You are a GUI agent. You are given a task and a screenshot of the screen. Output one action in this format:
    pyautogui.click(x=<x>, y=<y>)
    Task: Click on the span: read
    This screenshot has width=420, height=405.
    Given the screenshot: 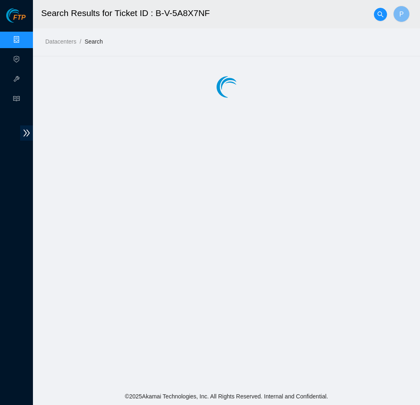 What is the action you would take?
    pyautogui.click(x=16, y=100)
    